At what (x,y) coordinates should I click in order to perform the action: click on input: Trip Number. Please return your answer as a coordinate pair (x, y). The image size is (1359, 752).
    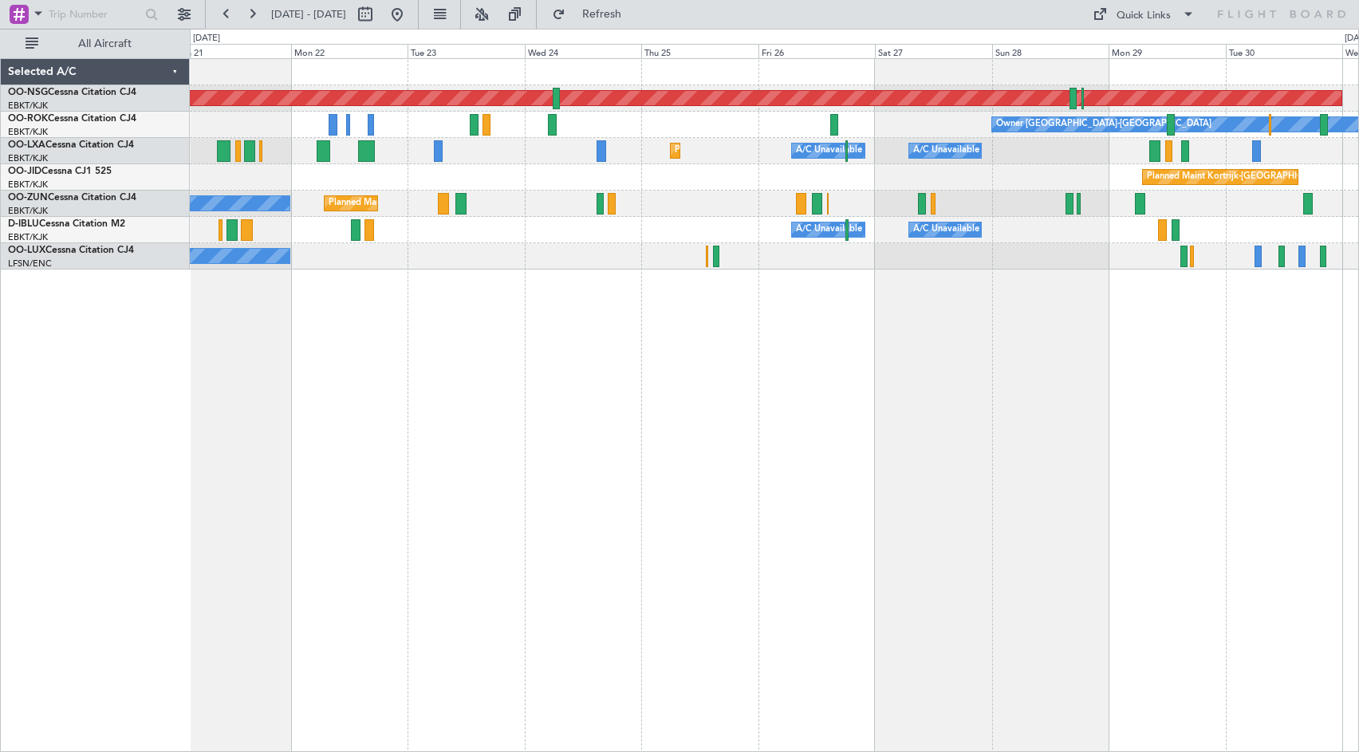
    Looking at the image, I should click on (94, 14).